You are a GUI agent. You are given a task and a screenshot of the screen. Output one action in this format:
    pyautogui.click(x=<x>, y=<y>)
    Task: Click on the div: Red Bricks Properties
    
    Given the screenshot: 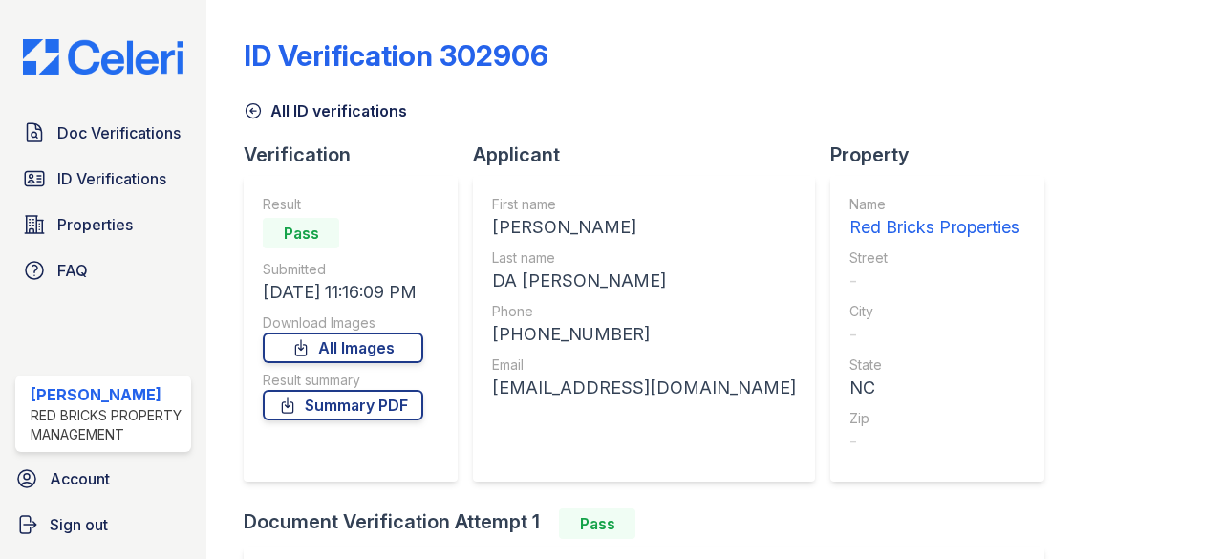 What is the action you would take?
    pyautogui.click(x=935, y=227)
    